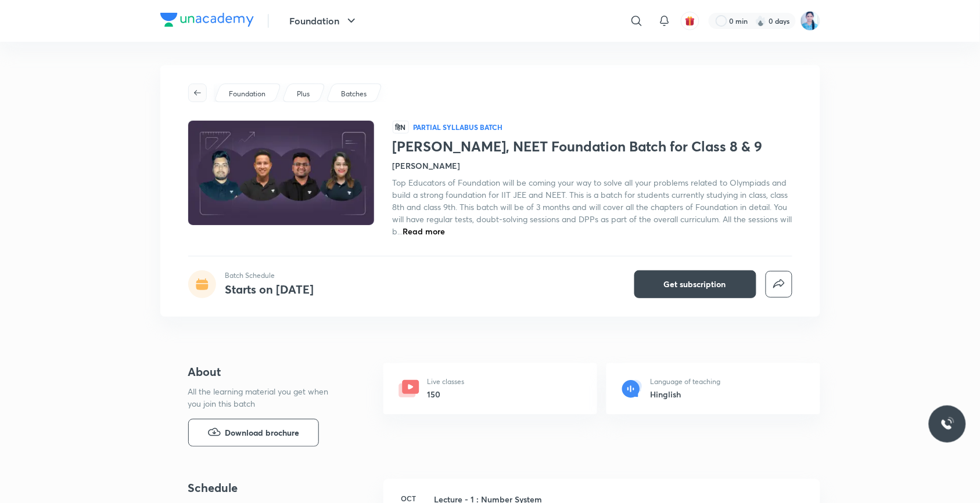  I want to click on img: streak, so click(761, 21).